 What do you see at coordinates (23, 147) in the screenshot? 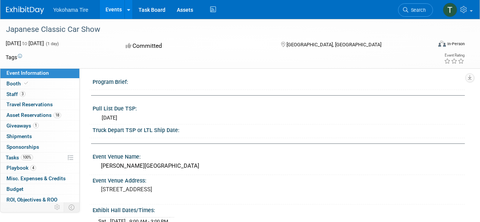
I see `span: Sponsorships` at bounding box center [23, 147].